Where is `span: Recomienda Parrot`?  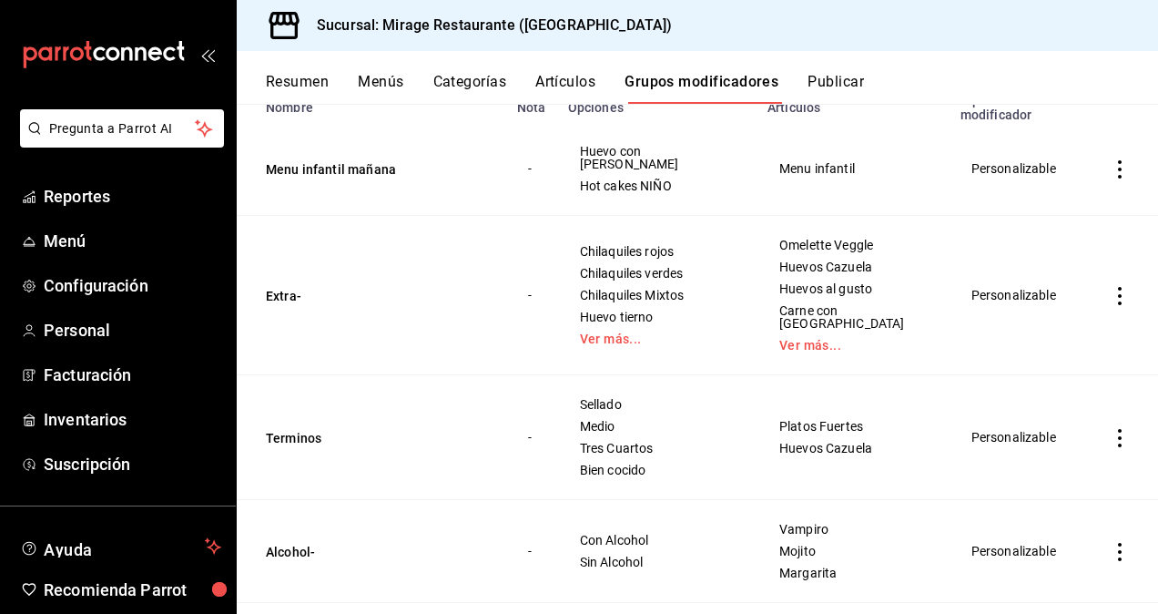 span: Recomienda Parrot is located at coordinates (132, 589).